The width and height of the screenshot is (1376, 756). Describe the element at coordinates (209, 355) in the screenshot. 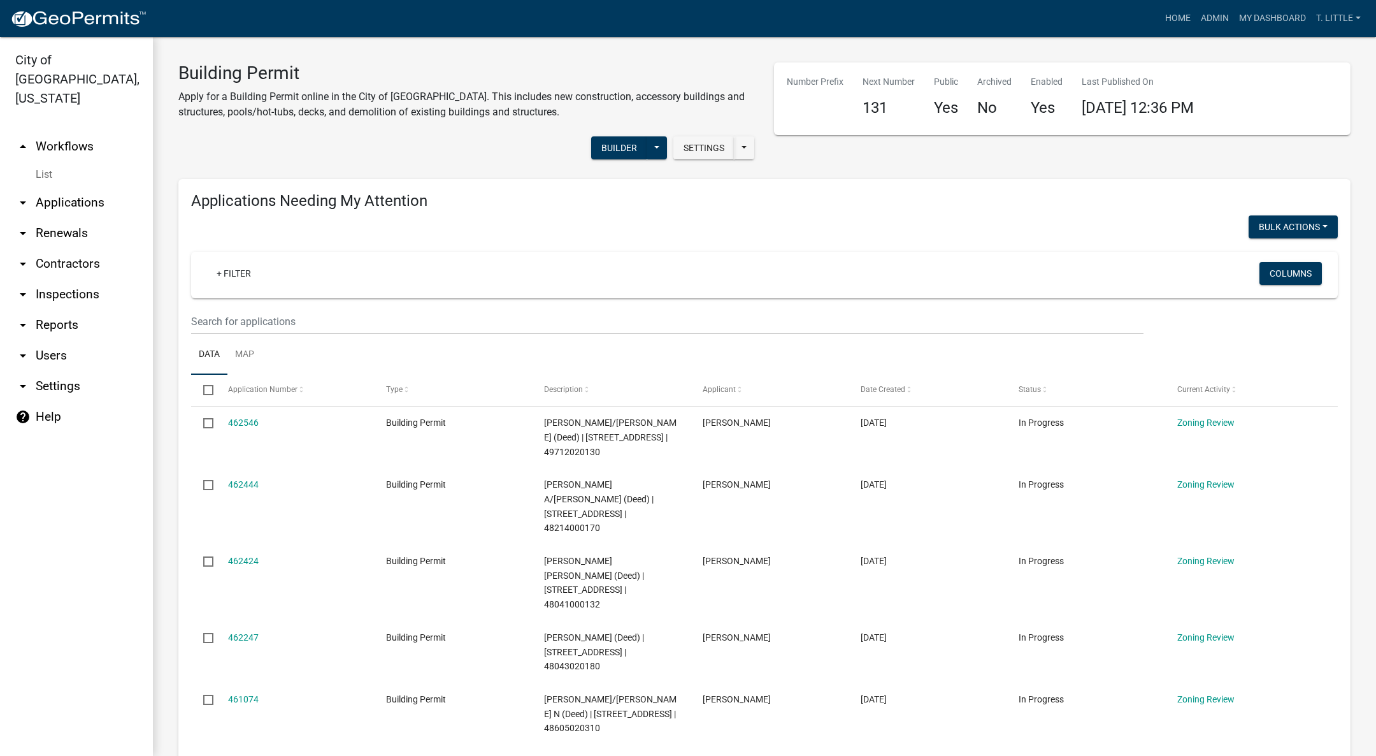

I see `a: Data` at that location.